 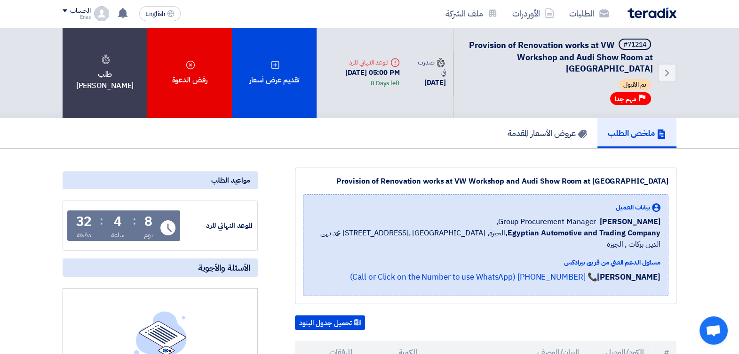 What do you see at coordinates (635, 45) in the screenshot?
I see `div: #71214` at bounding box center [635, 45].